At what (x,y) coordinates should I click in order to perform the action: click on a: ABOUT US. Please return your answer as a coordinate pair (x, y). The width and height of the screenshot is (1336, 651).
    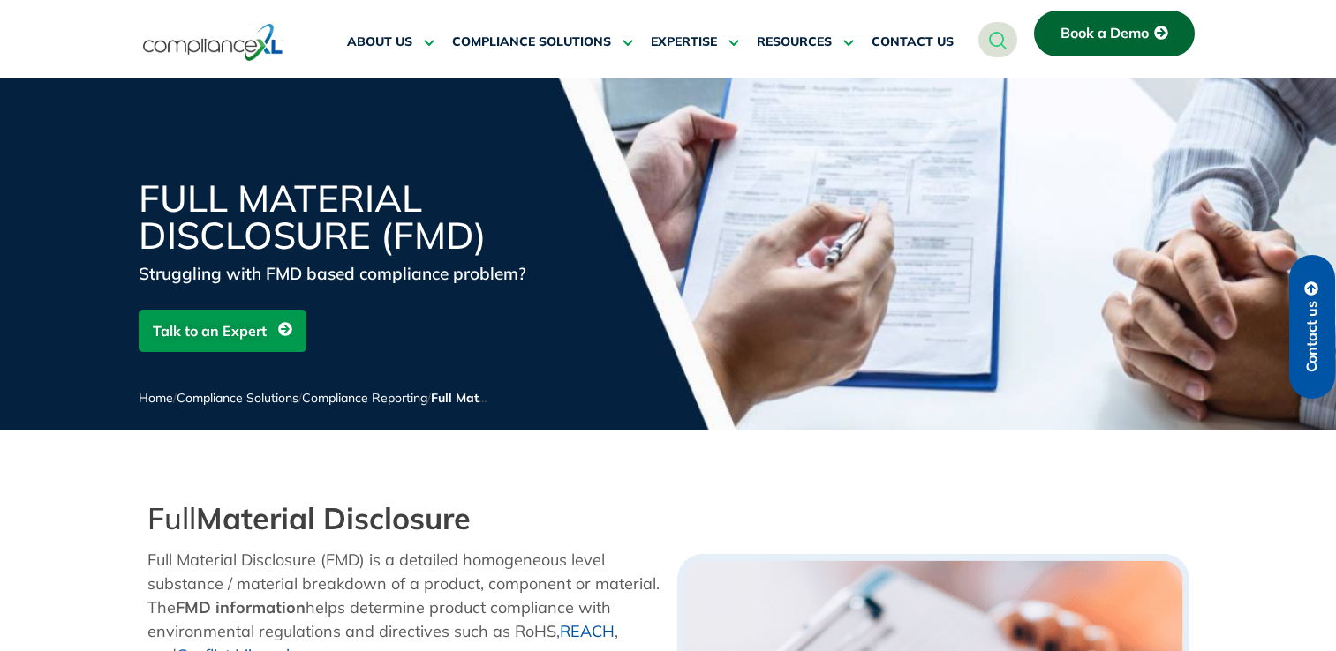
    Looking at the image, I should click on (390, 42).